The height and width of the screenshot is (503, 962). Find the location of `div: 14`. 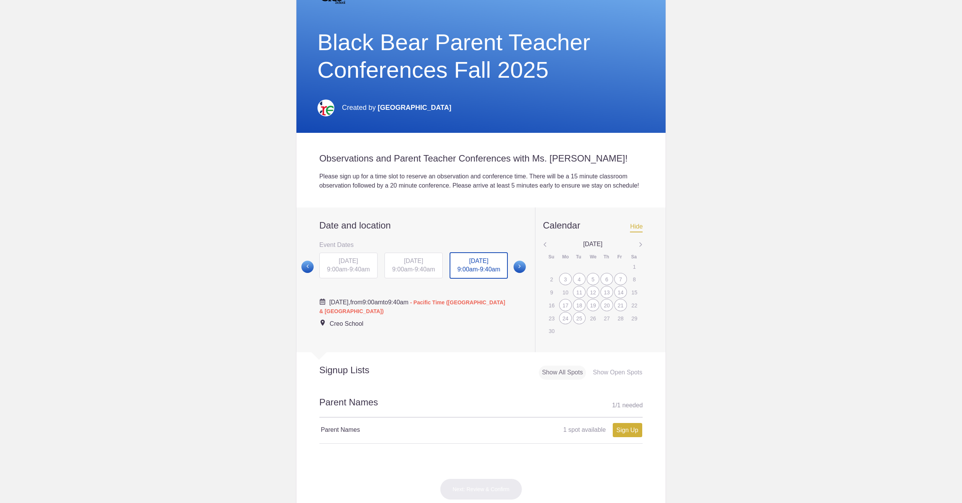

div: 14 is located at coordinates (621, 292).